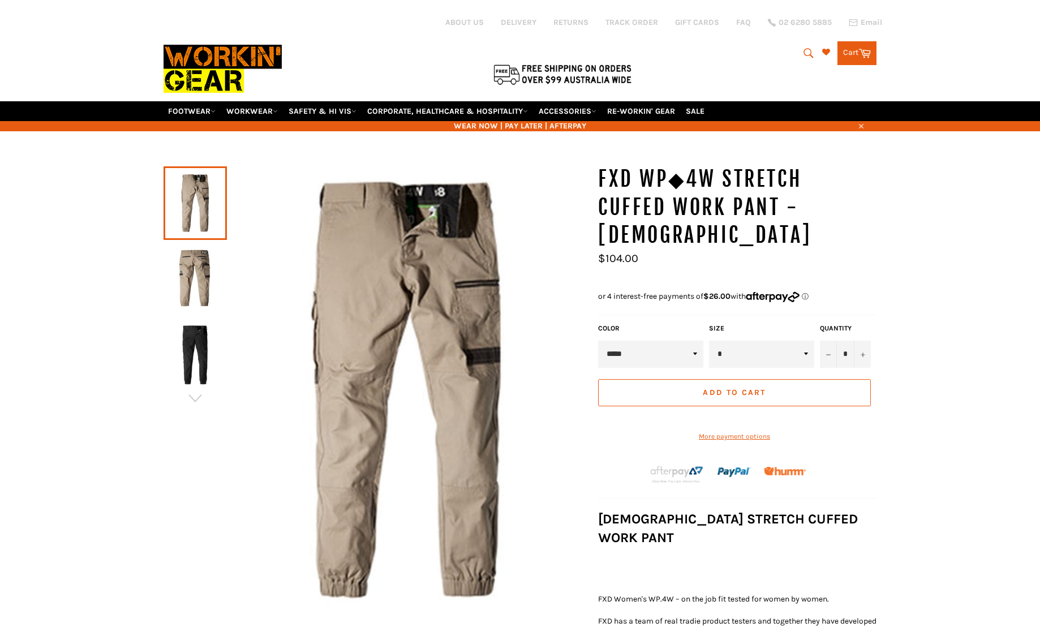  I want to click on button: Add to Cart, so click(735, 393).